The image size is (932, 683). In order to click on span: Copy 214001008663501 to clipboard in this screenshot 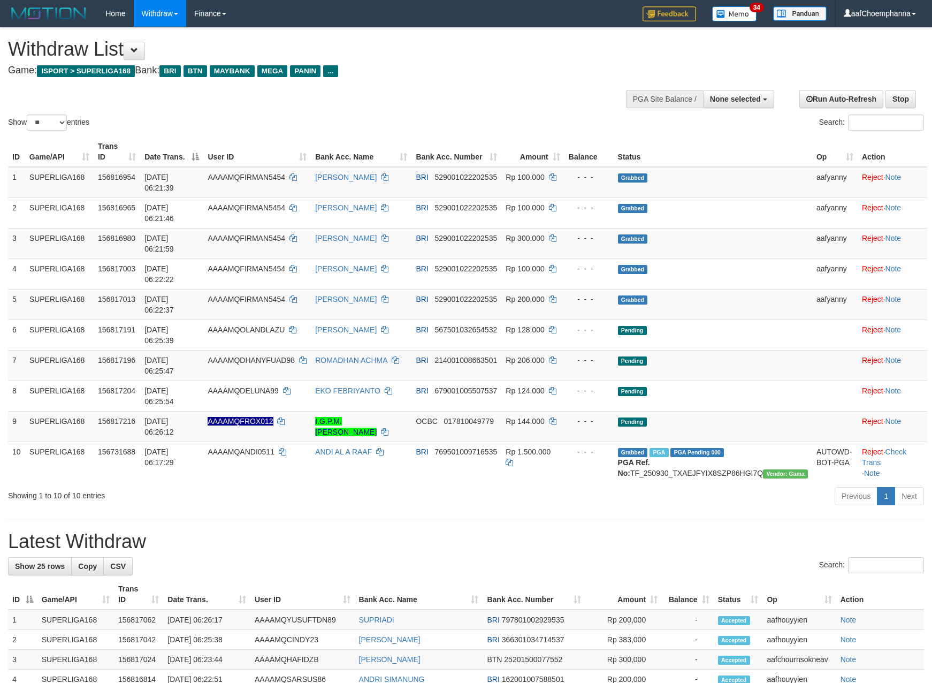, I will do `click(465, 360)`.